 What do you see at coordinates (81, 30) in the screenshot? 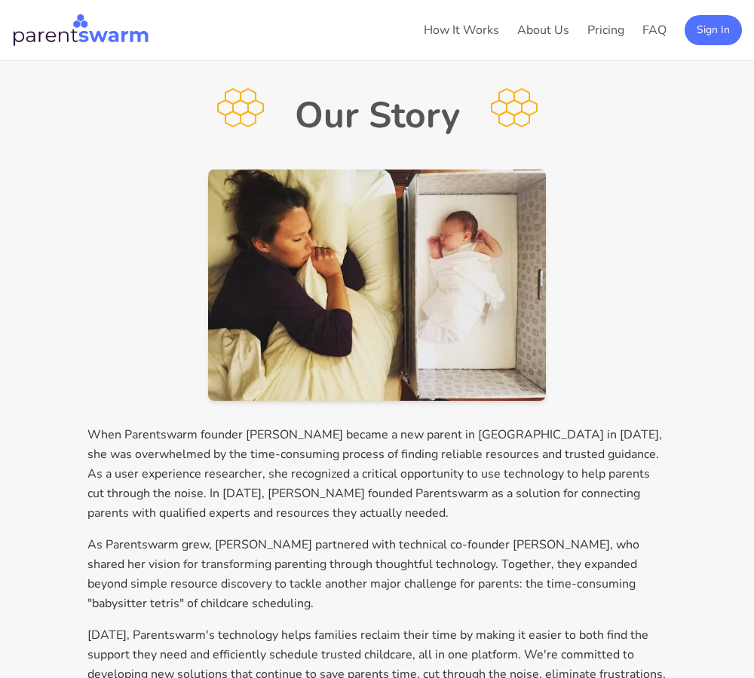
I see `img: Parentswarm Logo` at bounding box center [81, 30].